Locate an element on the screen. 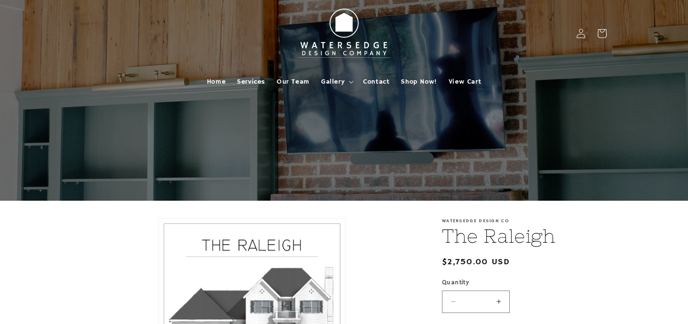 The height and width of the screenshot is (324, 688). span: Contact is located at coordinates (376, 82).